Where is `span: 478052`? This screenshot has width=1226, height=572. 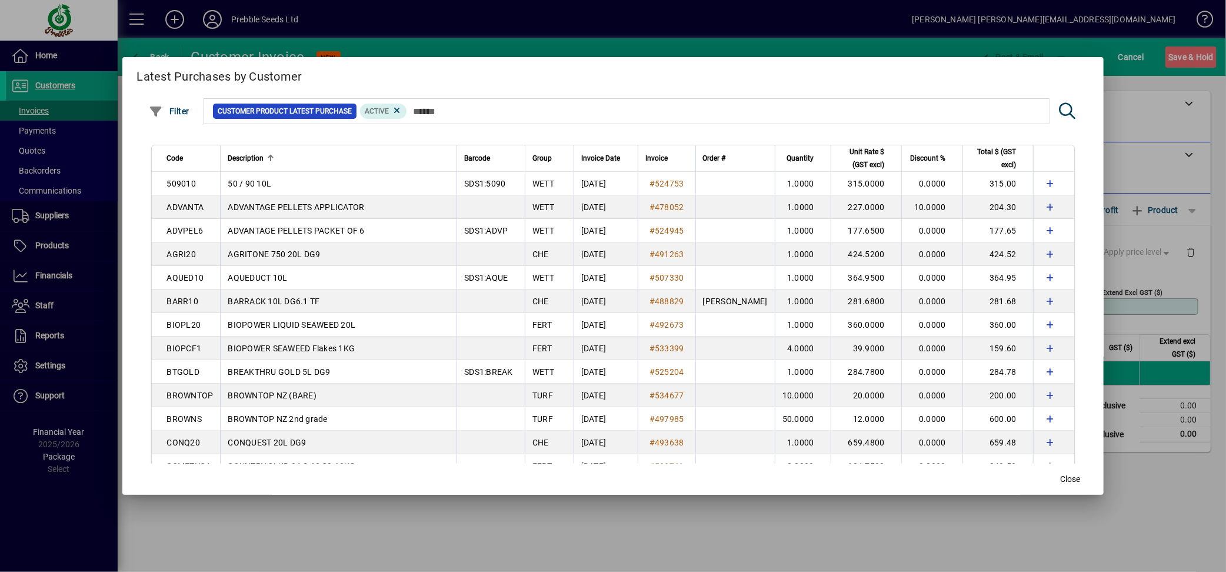
span: 478052 is located at coordinates (669, 207).